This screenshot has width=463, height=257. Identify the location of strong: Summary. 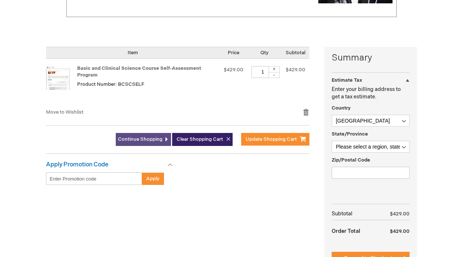
(371, 58).